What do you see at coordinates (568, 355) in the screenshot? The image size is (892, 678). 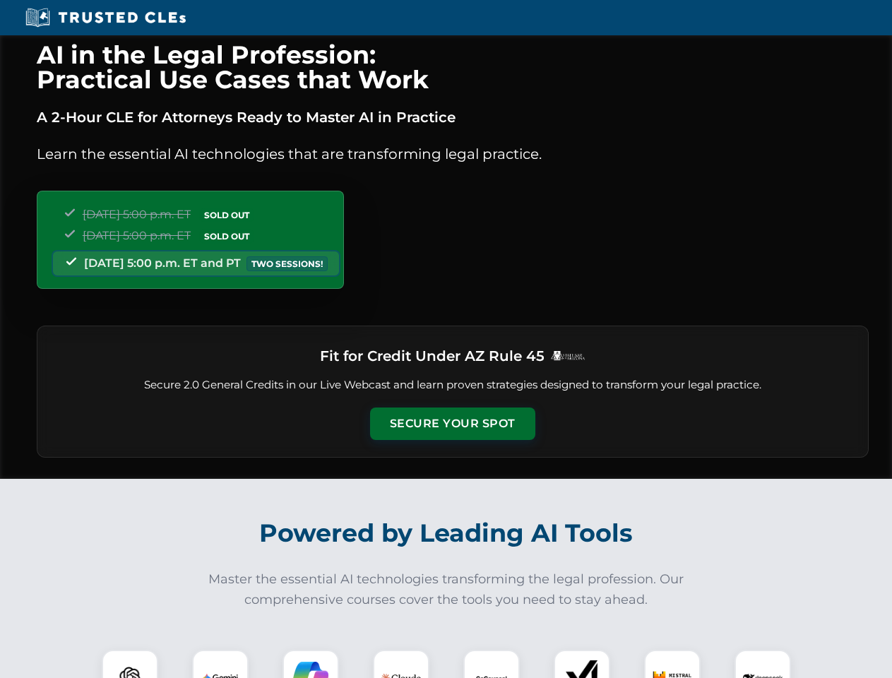 I see `img: Logo` at bounding box center [568, 355].